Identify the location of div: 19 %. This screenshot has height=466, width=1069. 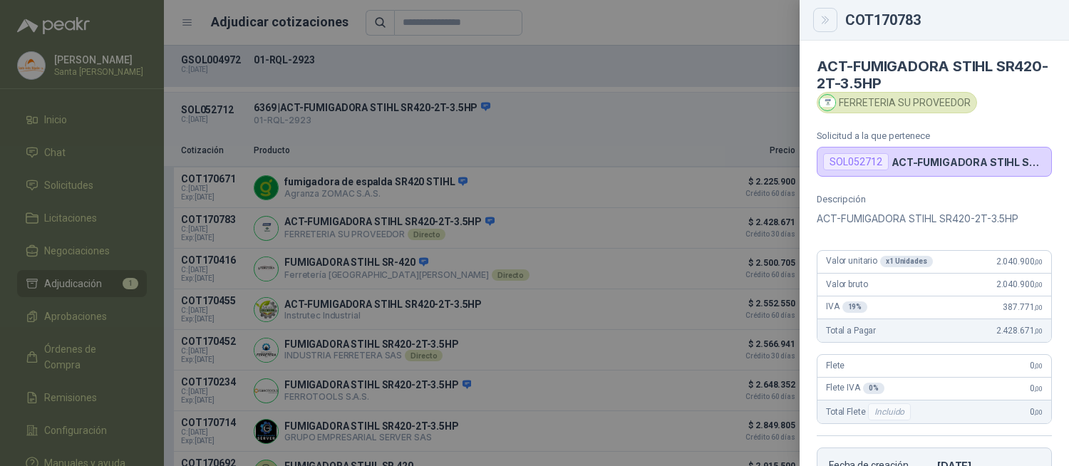
(855, 307).